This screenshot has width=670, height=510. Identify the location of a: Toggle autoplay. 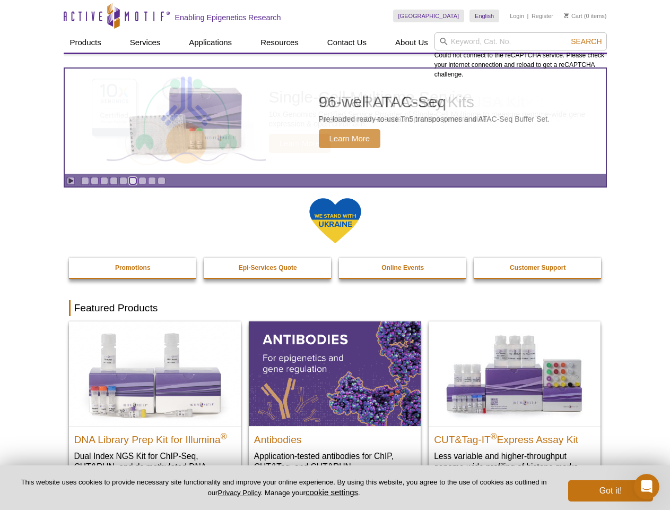
(71, 180).